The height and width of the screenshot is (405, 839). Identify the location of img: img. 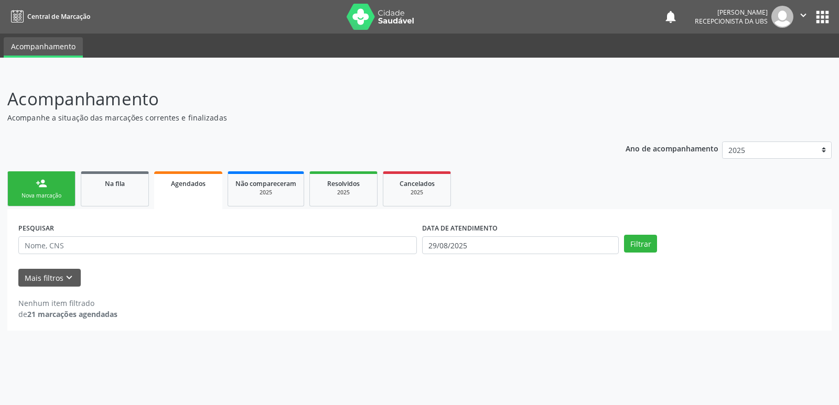
(782, 17).